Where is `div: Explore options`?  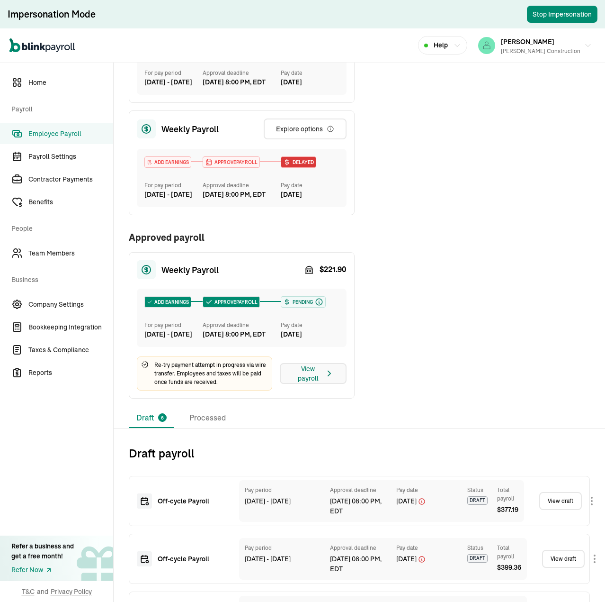 div: Explore options is located at coordinates (305, 129).